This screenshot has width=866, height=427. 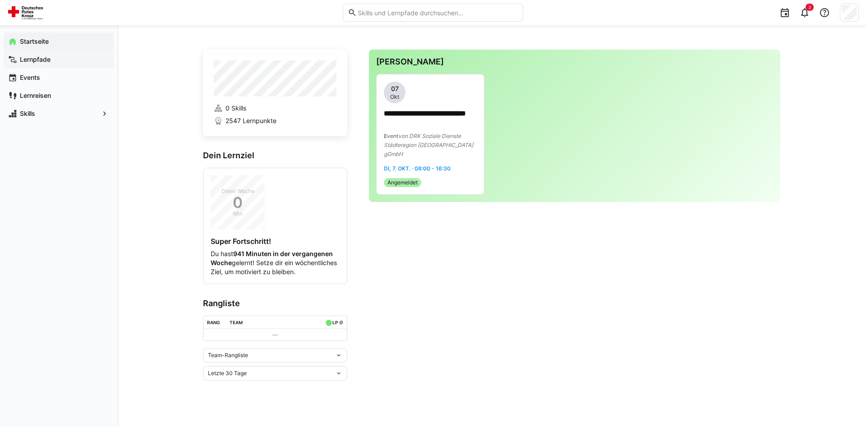 I want to click on p: Du hast gelernt! Setze dir ein wöchentliches Ziel, um motiviert zu bleiben., so click(x=275, y=263).